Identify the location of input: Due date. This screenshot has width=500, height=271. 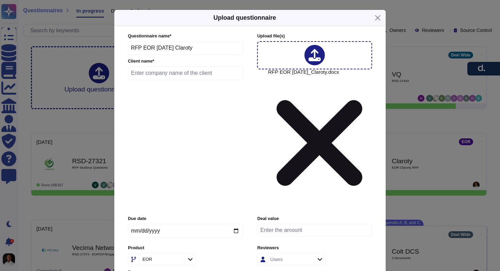
(185, 231).